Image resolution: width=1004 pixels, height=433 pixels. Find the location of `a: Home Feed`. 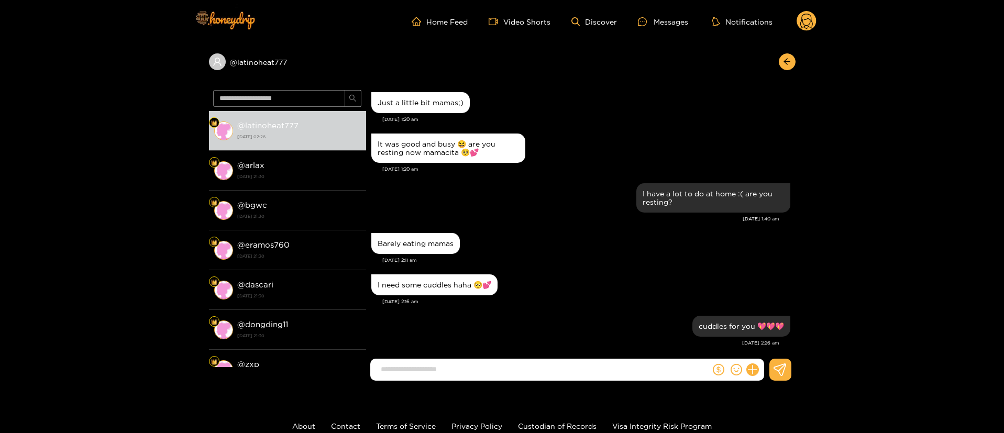

a: Home Feed is located at coordinates (439, 21).